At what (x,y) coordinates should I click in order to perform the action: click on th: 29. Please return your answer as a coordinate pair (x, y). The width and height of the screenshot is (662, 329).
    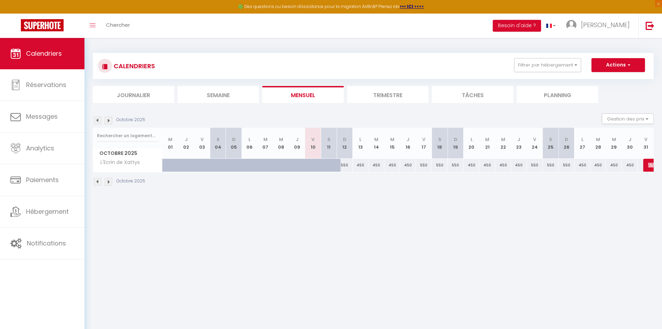
    Looking at the image, I should click on (614, 143).